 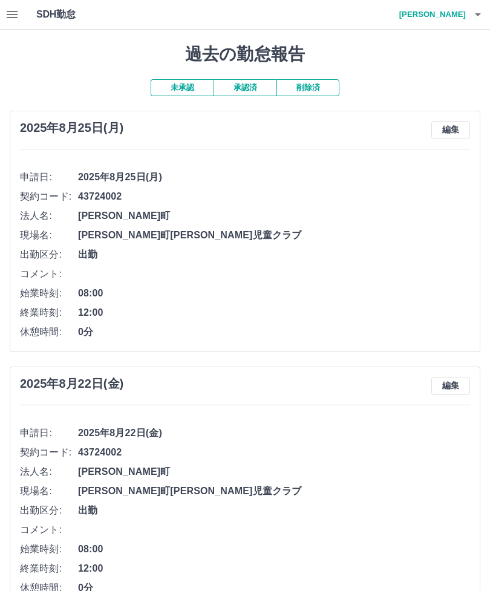 What do you see at coordinates (274, 332) in the screenshot?
I see `span: 0分` at bounding box center [274, 332].